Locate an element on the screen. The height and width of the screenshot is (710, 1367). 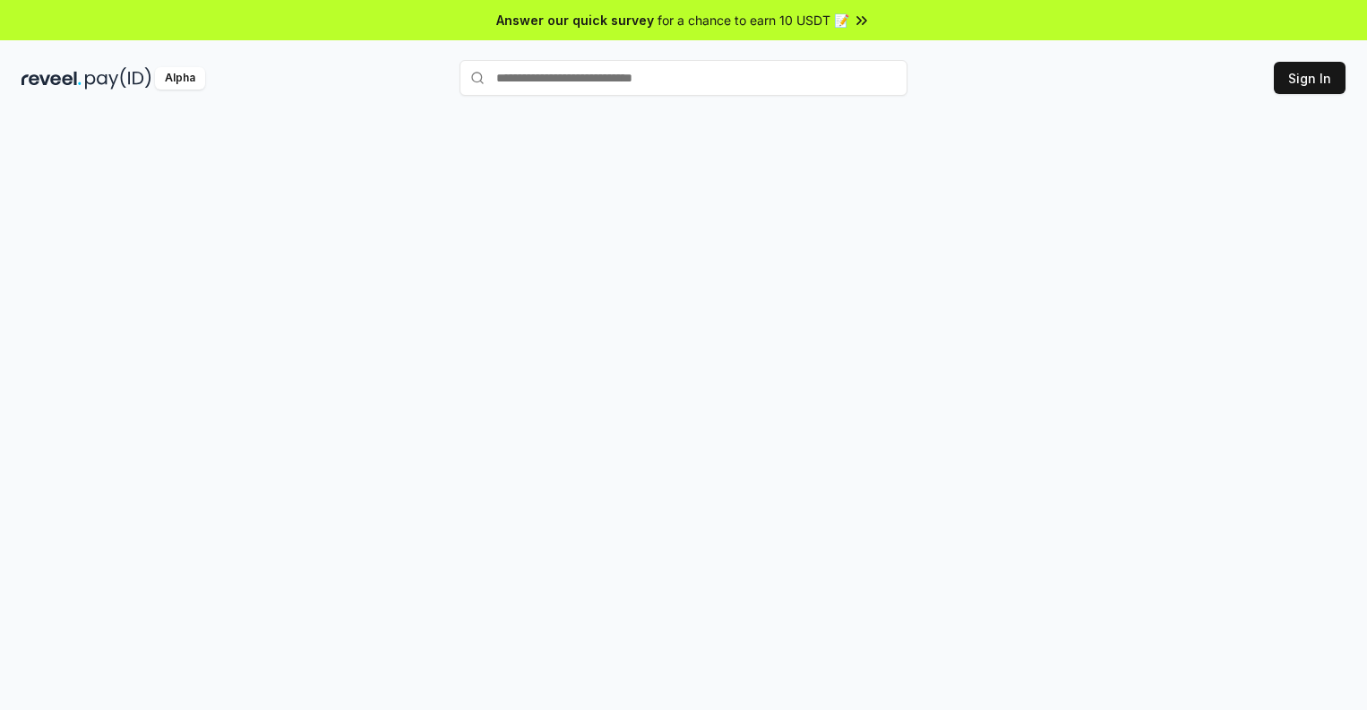
span: for a chance to earn 10 USDT 📝 is located at coordinates (753, 20).